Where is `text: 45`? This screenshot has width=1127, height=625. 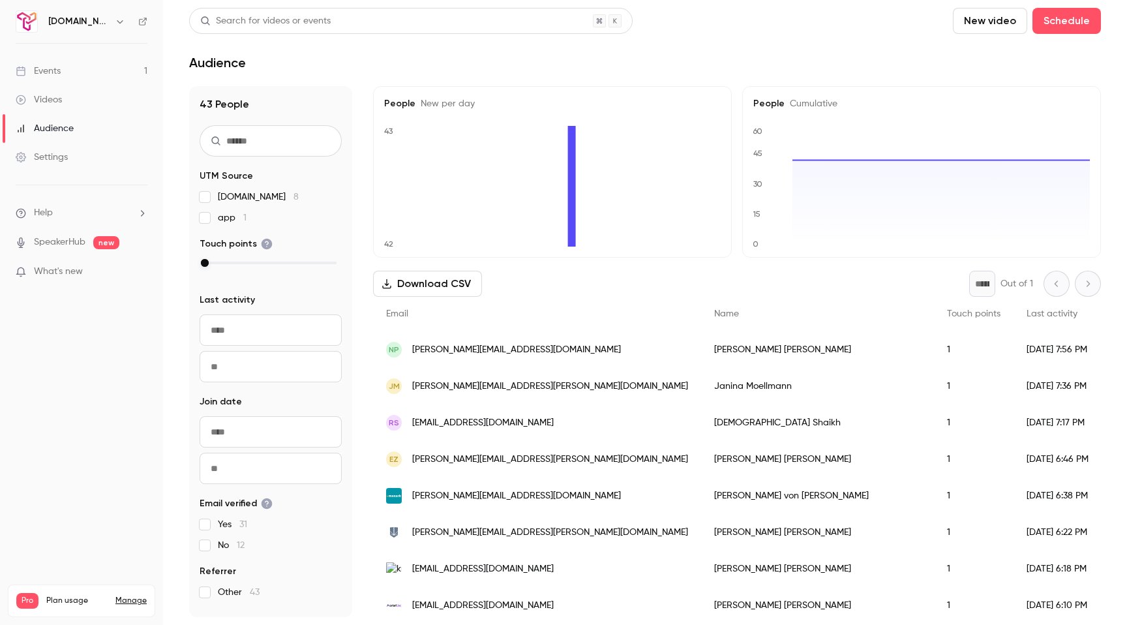 text: 45 is located at coordinates (758, 153).